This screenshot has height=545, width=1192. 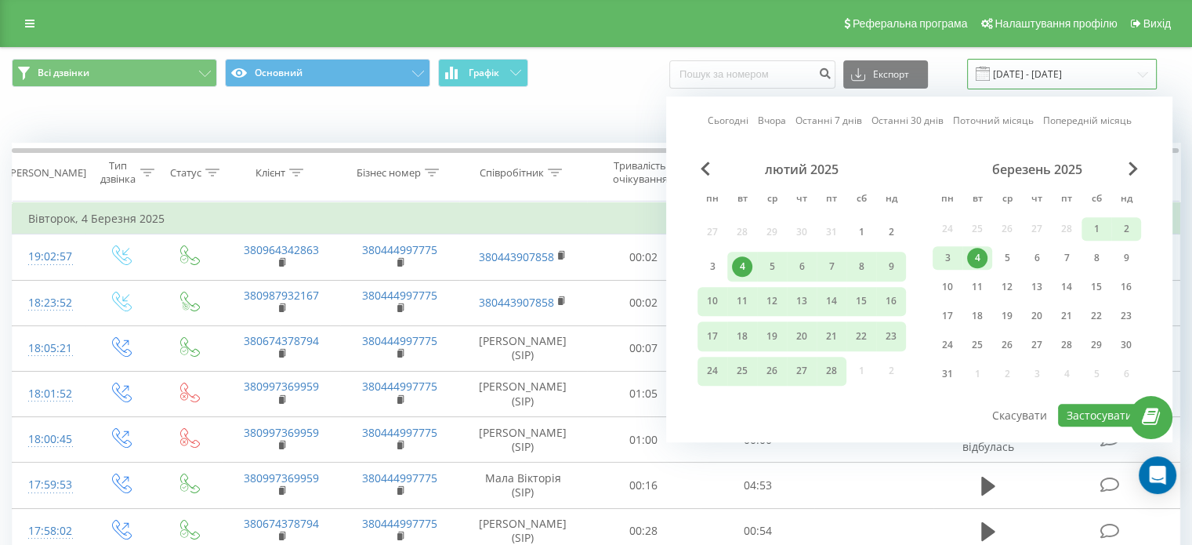 What do you see at coordinates (947, 374) in the screenshot?
I see `div: пн 31 бер 2025 р.` at bounding box center [947, 374].